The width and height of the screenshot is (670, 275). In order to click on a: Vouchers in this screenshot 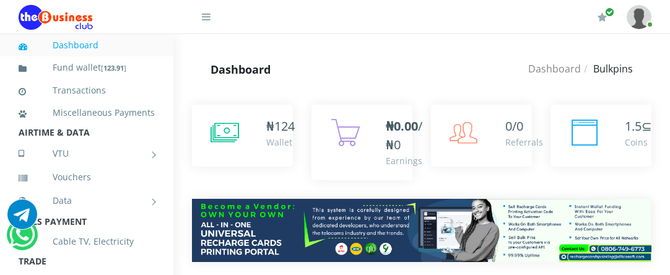, I will do `click(87, 177)`.